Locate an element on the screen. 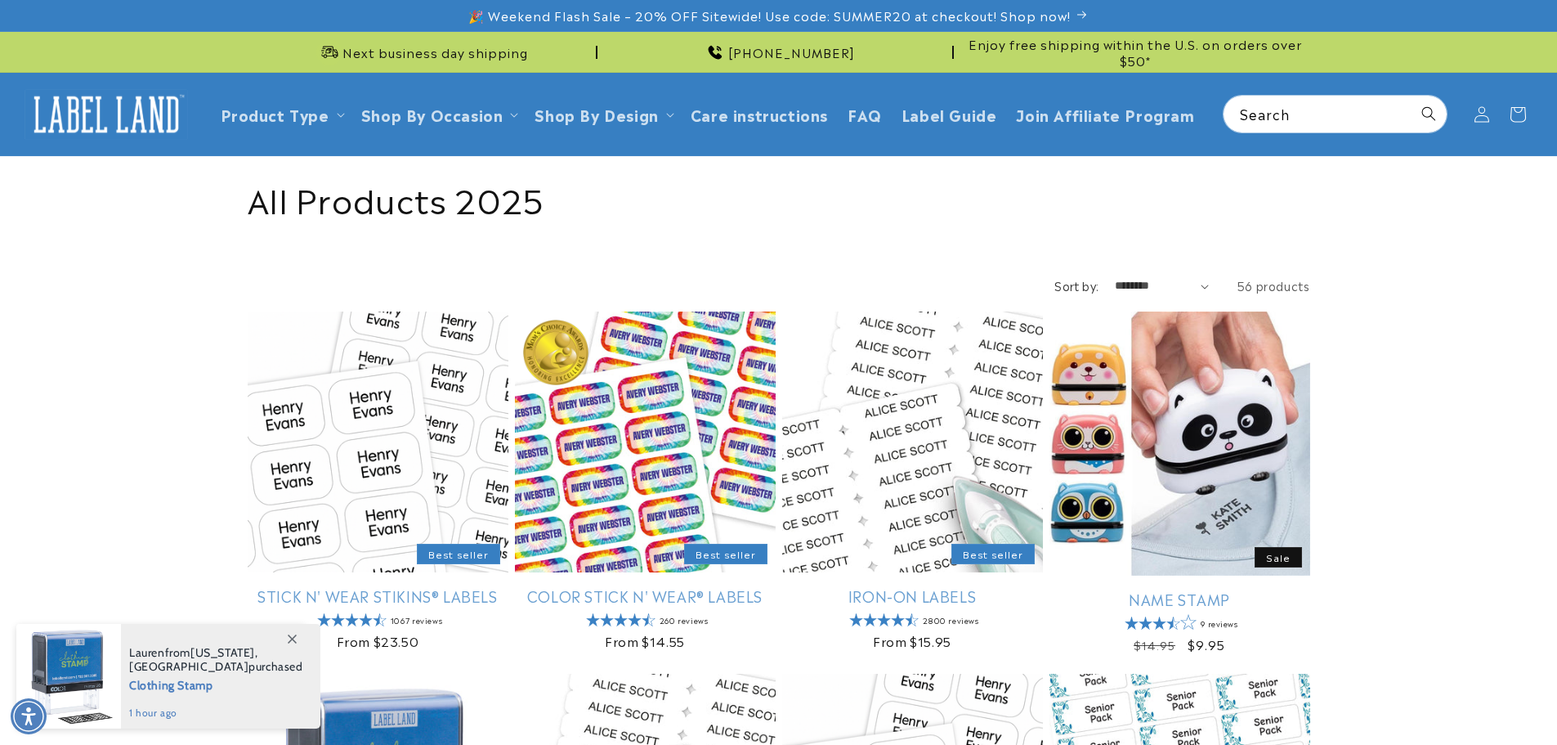  span: Lauren is located at coordinates (147, 652).